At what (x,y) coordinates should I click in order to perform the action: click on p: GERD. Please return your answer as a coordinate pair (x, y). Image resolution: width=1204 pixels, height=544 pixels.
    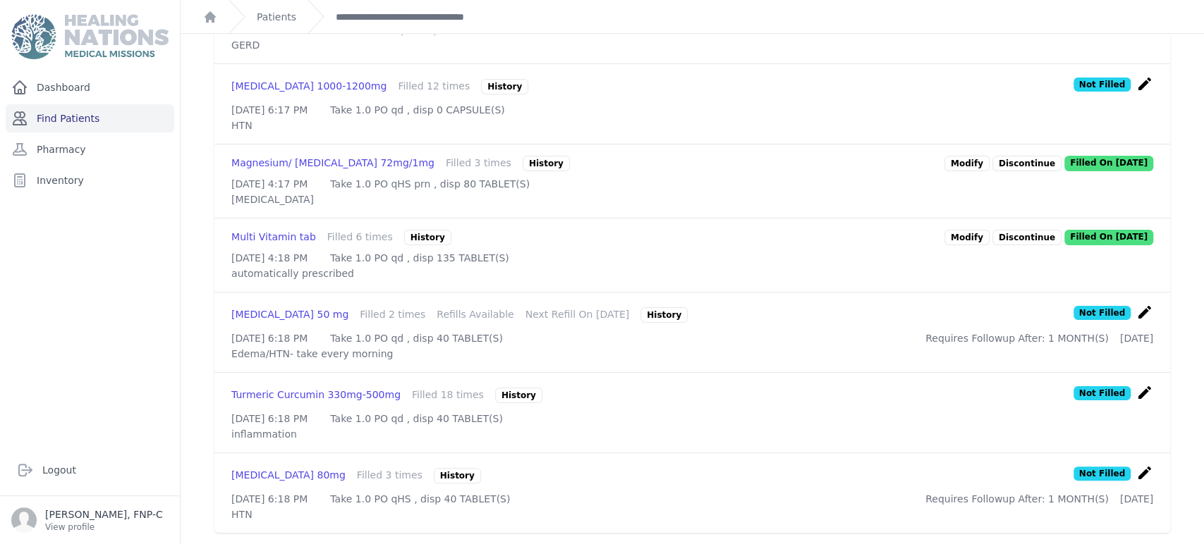
    Looking at the image, I should click on (692, 45).